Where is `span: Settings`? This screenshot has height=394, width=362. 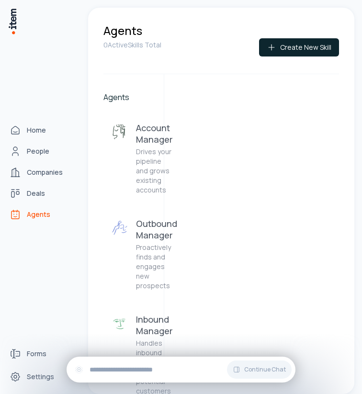 span: Settings is located at coordinates (40, 377).